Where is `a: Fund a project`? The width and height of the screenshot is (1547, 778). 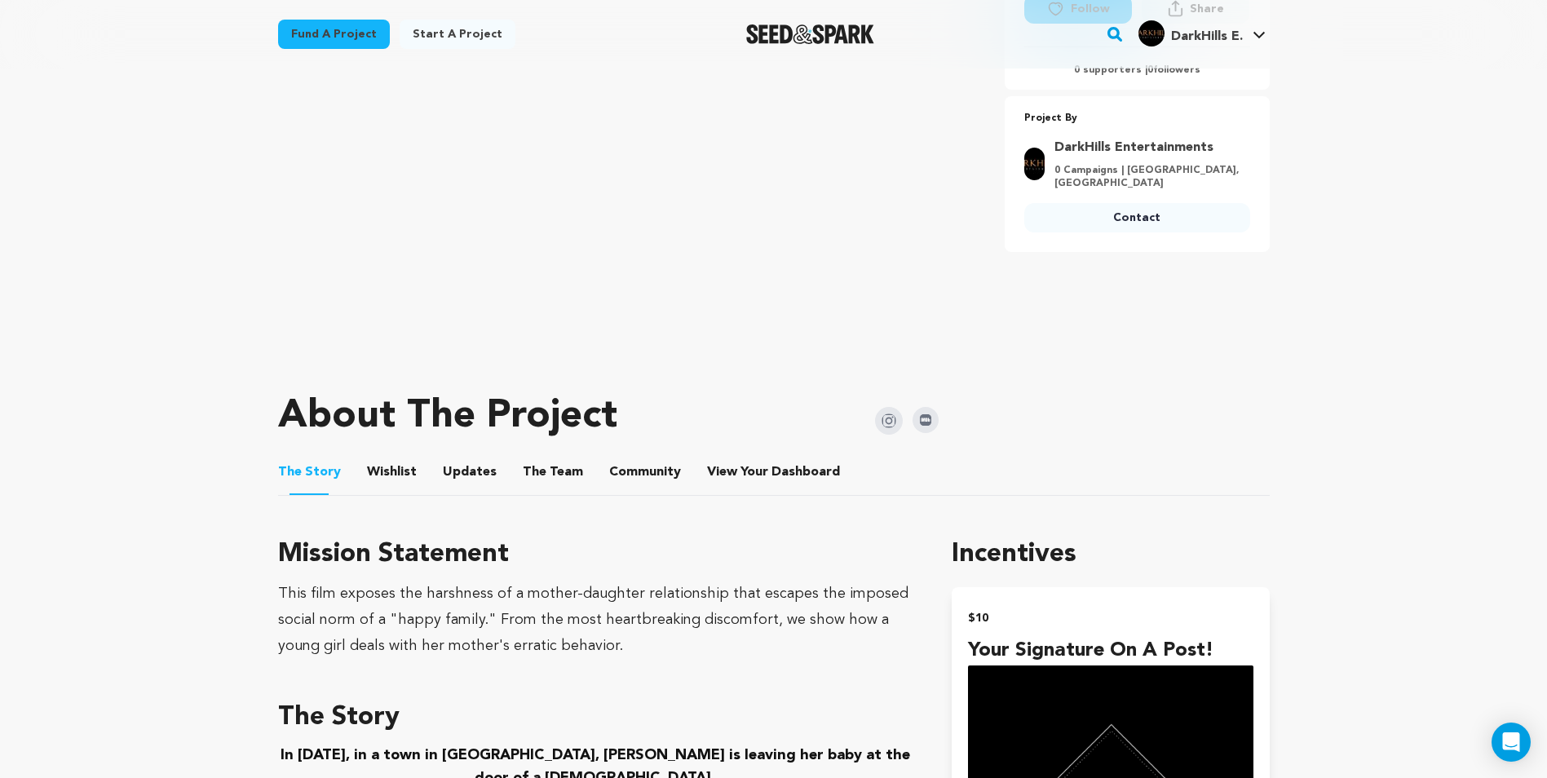
a: Fund a project is located at coordinates (334, 34).